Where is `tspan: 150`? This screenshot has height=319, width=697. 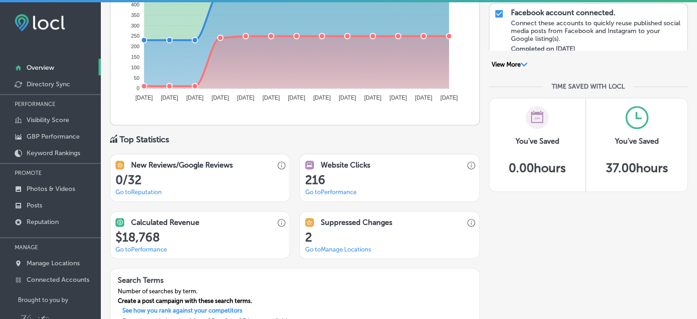 tspan: 150 is located at coordinates (135, 57).